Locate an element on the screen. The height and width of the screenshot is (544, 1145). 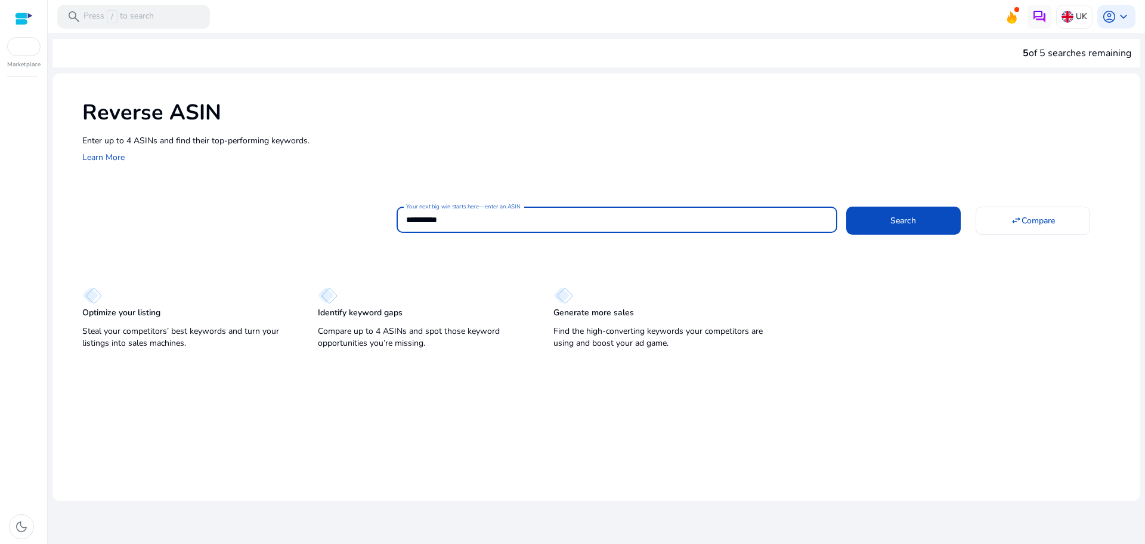
span: search is located at coordinates (74, 17).